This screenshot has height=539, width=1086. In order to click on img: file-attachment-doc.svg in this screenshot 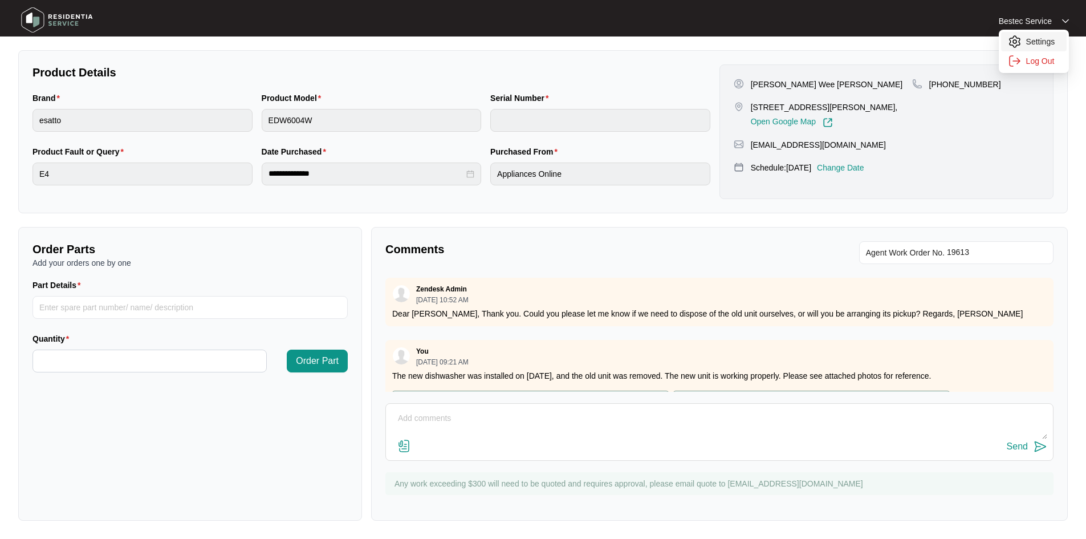, I will do `click(404, 446)`.